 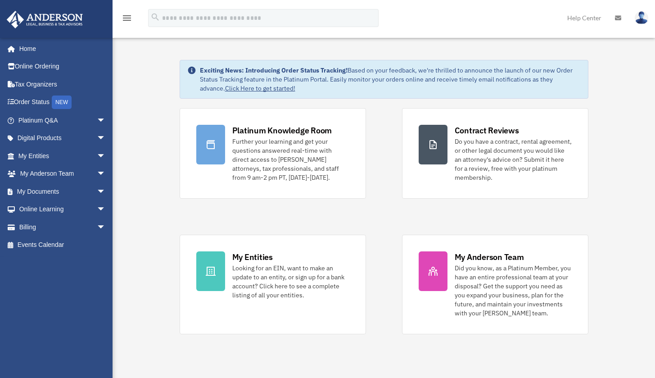 What do you see at coordinates (60, 49) in the screenshot?
I see `a: Home` at bounding box center [60, 49].